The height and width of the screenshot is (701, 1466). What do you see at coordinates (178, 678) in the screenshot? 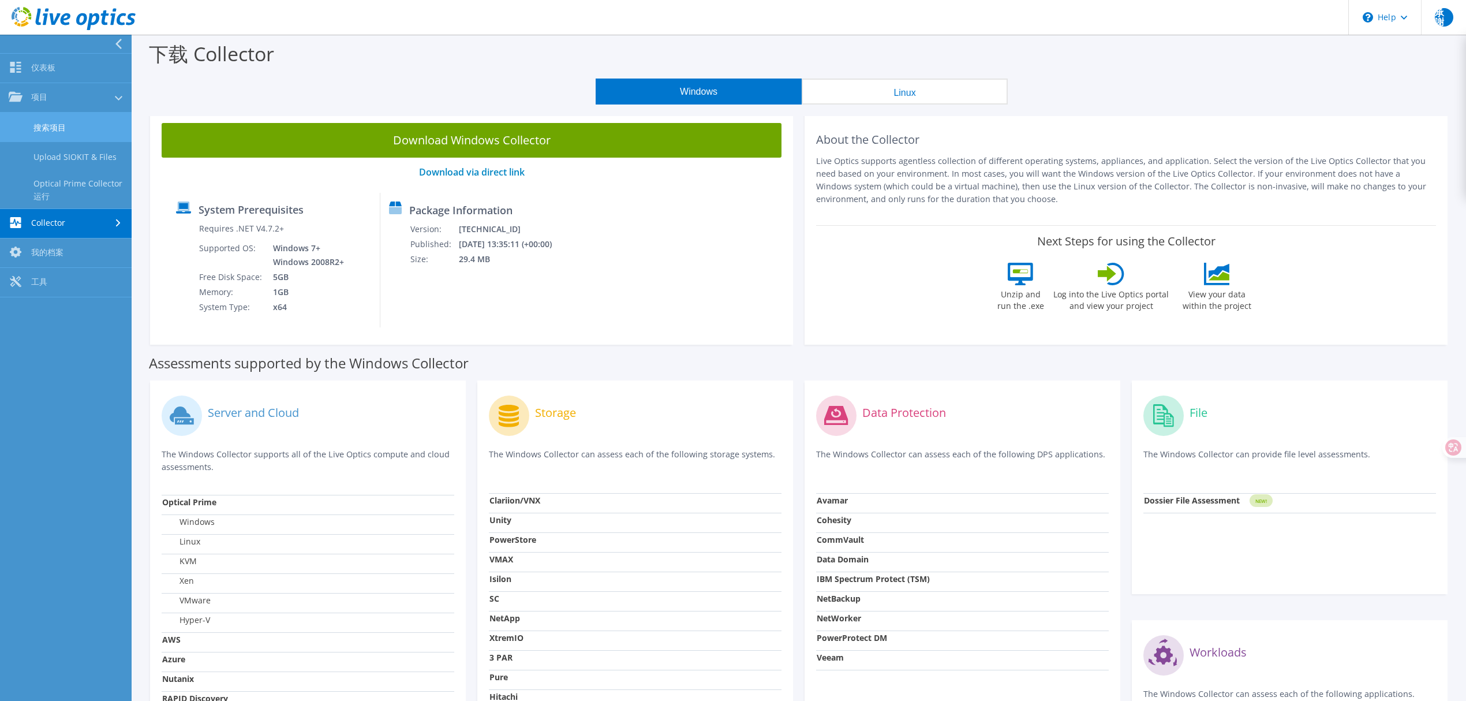
I see `strong: Nutanix` at bounding box center [178, 678].